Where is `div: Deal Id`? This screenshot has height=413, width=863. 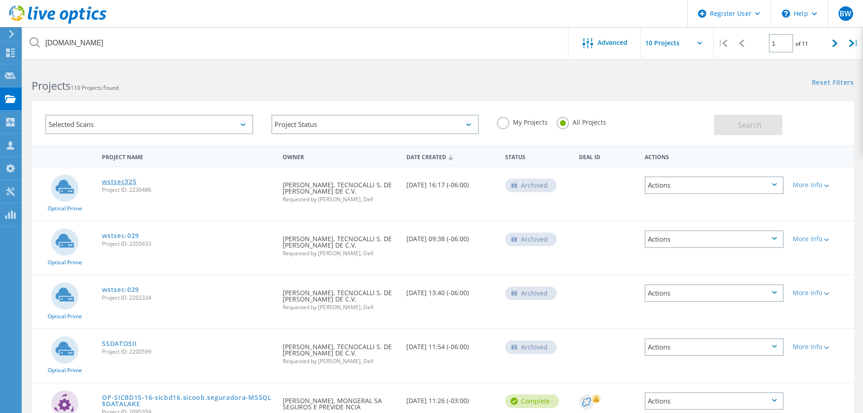
div: Deal Id is located at coordinates (607, 156).